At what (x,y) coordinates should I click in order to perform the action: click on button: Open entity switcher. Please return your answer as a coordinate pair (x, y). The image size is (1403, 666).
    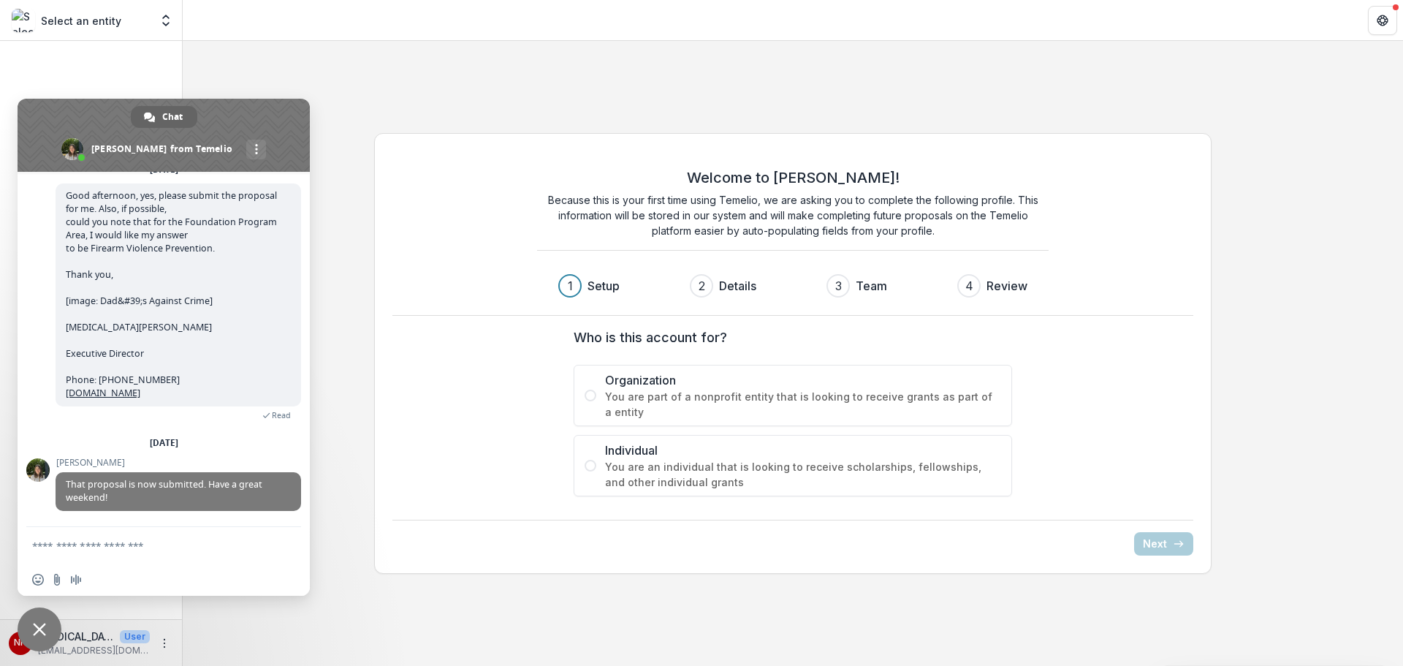
    Looking at the image, I should click on (166, 20).